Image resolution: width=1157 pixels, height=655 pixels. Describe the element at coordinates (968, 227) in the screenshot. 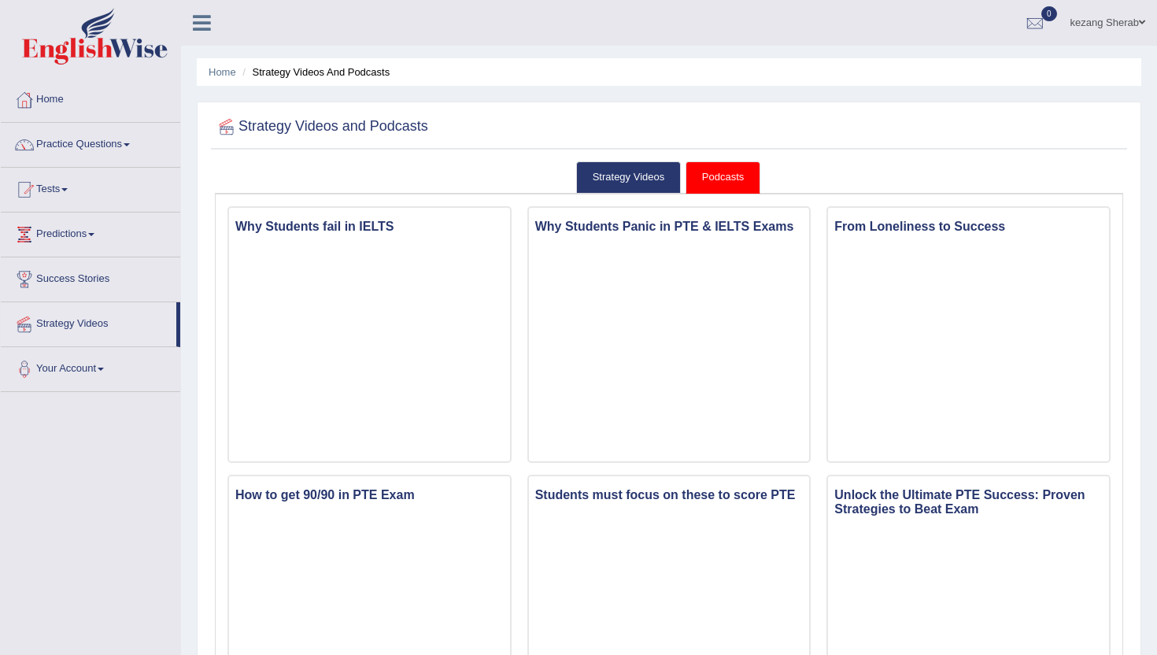

I see `h3: From Loneliness to Success` at that location.